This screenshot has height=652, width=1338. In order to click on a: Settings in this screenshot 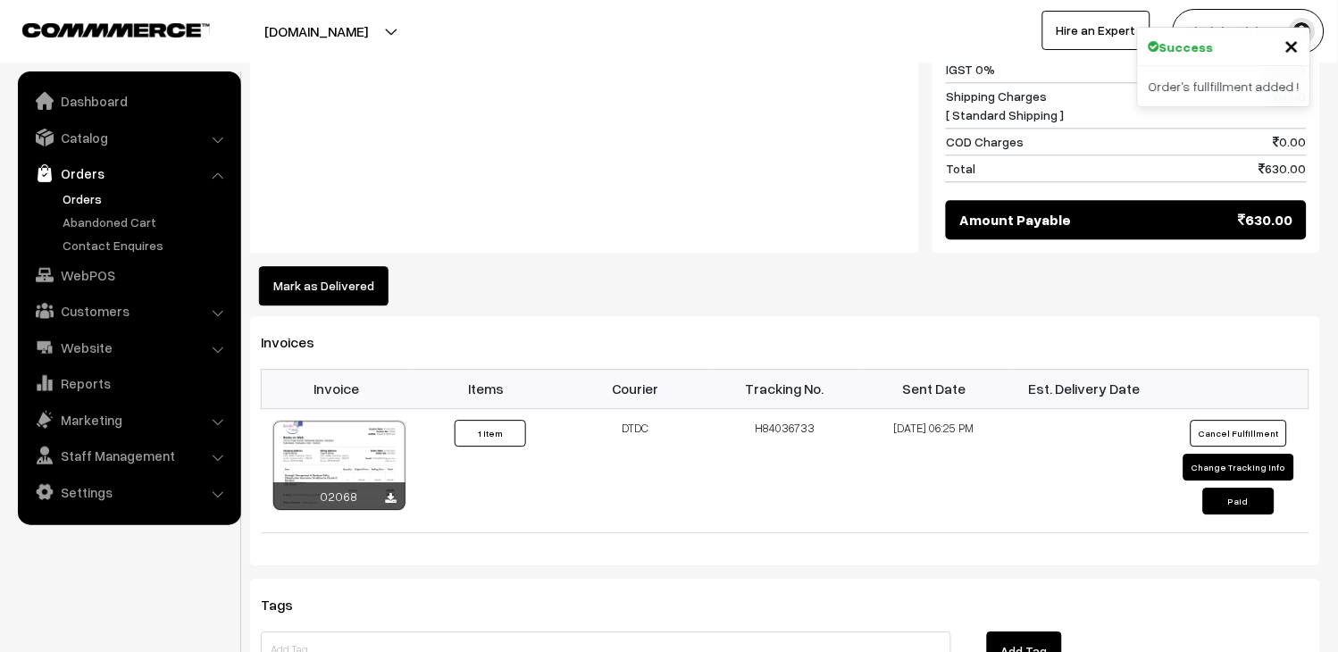, I will do `click(129, 492)`.